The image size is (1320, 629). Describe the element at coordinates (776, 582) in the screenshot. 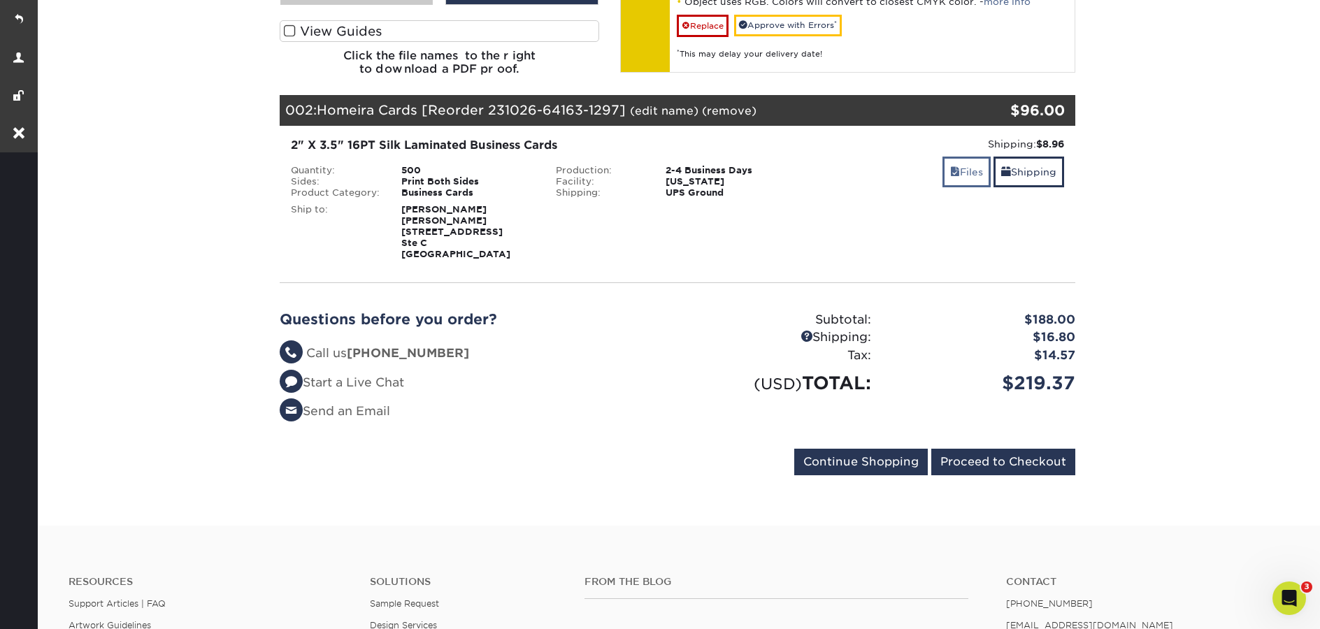

I see `h4: From the Blog` at that location.